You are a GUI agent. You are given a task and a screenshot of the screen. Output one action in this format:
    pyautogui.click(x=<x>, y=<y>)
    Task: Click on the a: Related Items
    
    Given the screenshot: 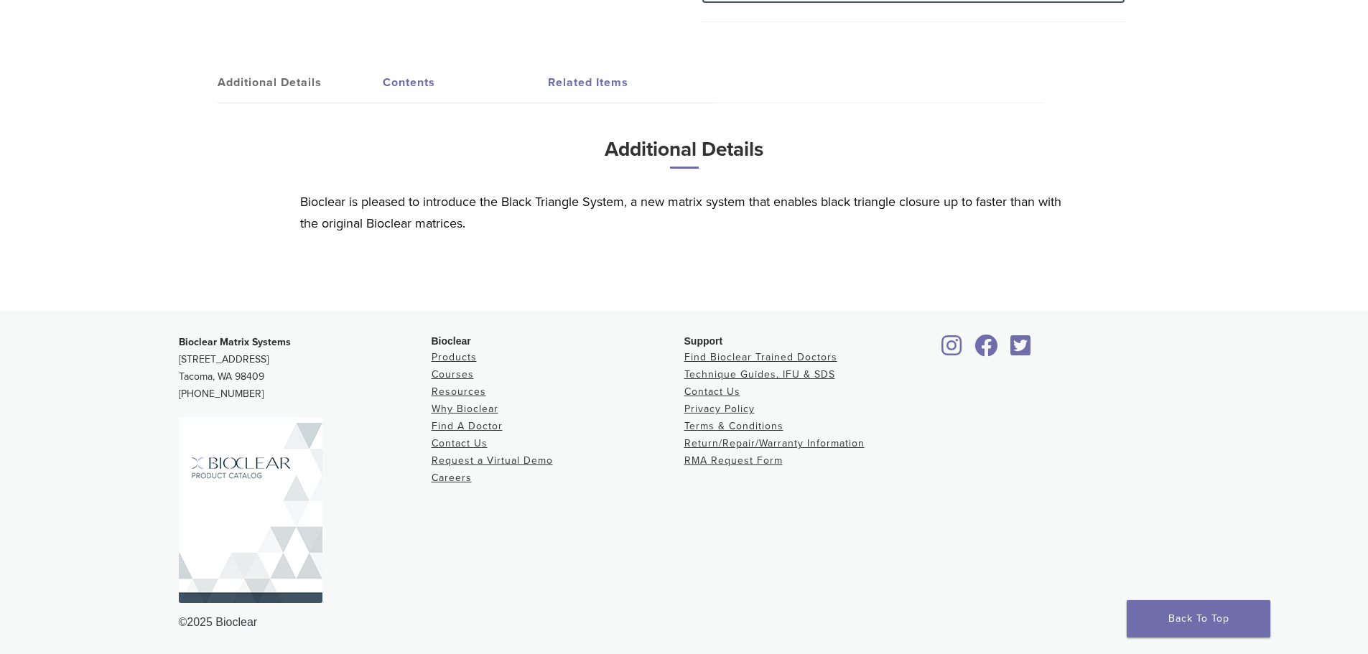 What is the action you would take?
    pyautogui.click(x=630, y=83)
    